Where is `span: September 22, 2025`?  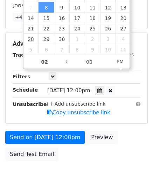 span: September 22, 2025 is located at coordinates (46, 28).